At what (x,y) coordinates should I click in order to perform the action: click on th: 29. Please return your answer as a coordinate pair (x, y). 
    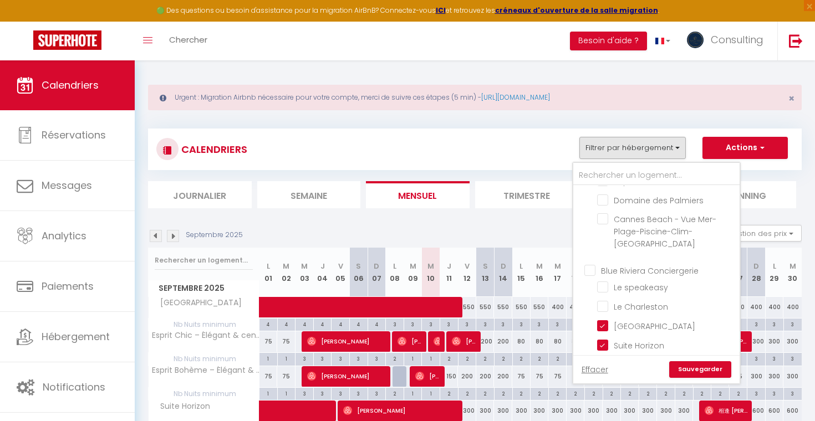
    Looking at the image, I should click on (774, 272).